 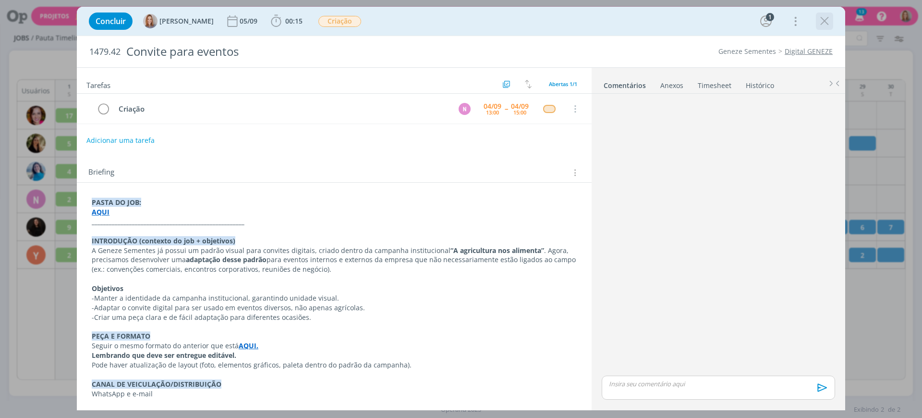 I want to click on button: N, so click(x=465, y=109).